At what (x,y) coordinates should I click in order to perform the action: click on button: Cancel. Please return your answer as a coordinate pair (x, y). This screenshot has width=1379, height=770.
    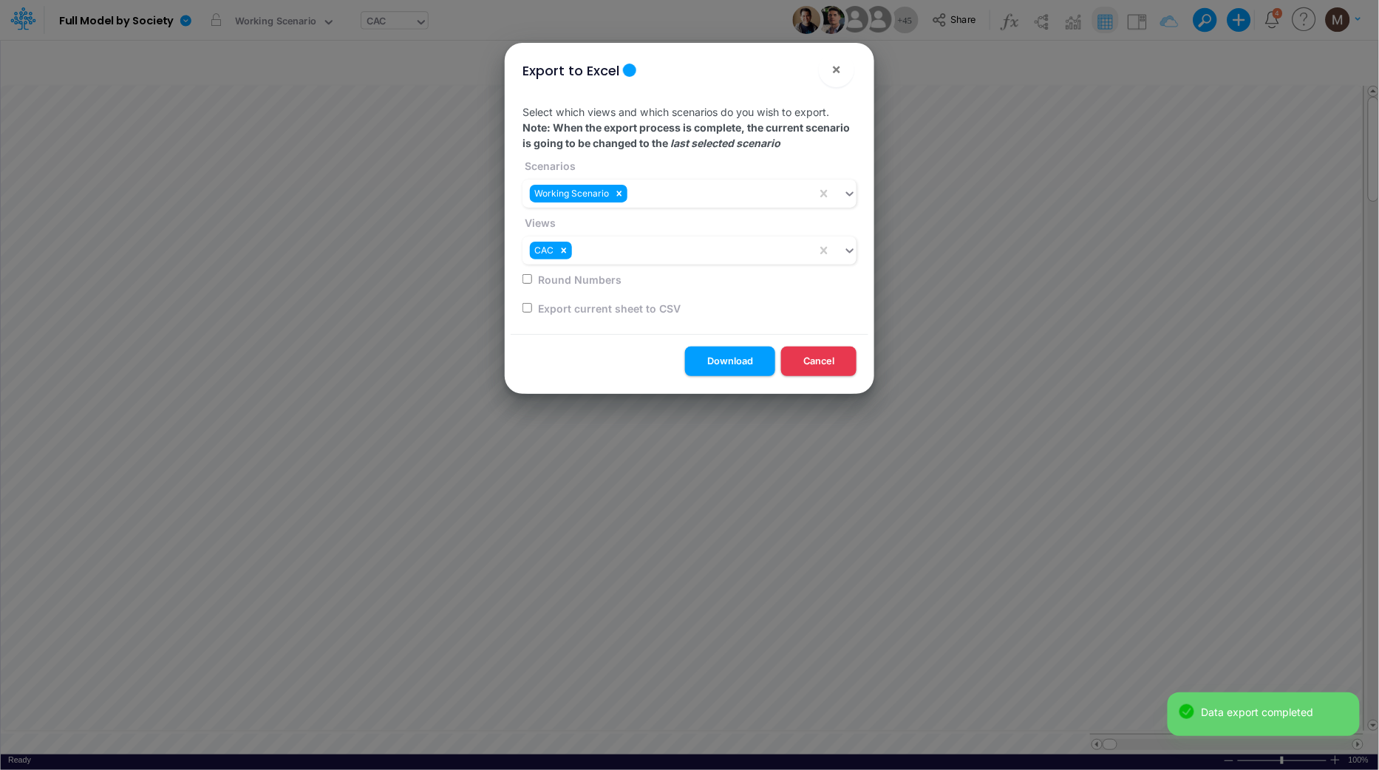
    Looking at the image, I should click on (819, 361).